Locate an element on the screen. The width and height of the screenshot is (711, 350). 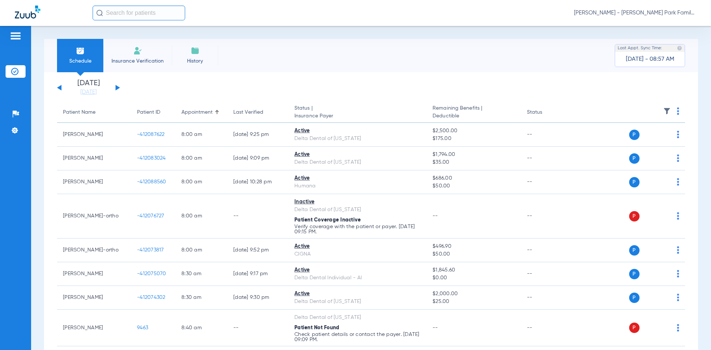
img: filter.svg is located at coordinates (667, 111).